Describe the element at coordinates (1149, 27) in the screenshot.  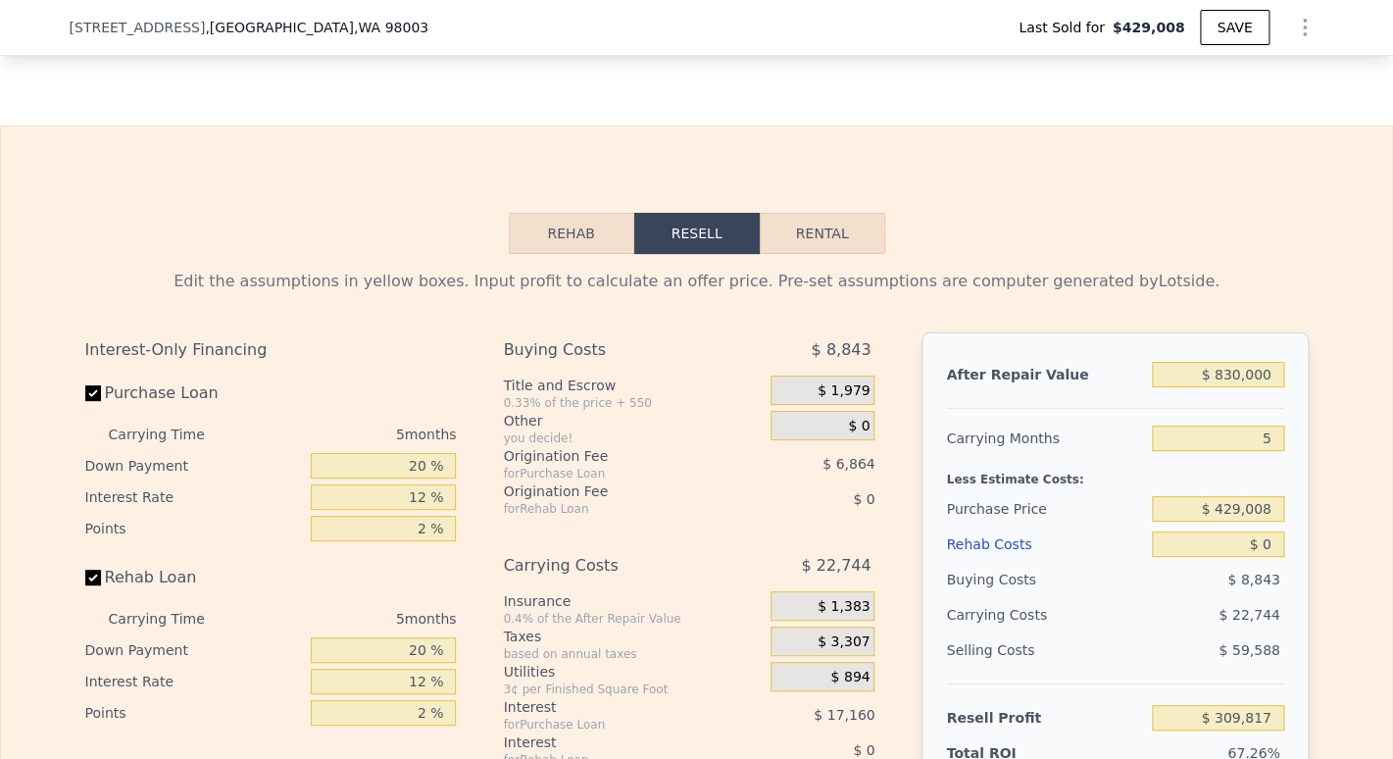
I see `span: $429,008` at that location.